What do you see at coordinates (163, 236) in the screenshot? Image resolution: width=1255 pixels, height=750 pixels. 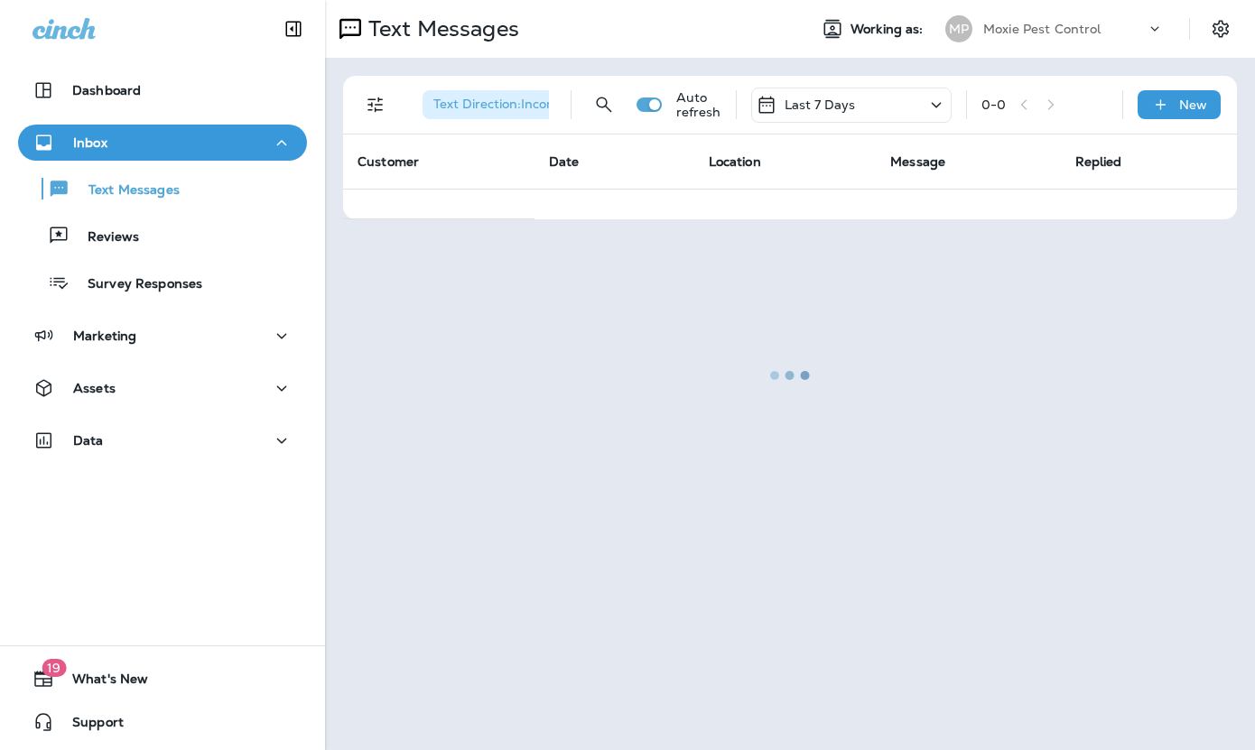 I see `button: Reviews` at bounding box center [163, 236].